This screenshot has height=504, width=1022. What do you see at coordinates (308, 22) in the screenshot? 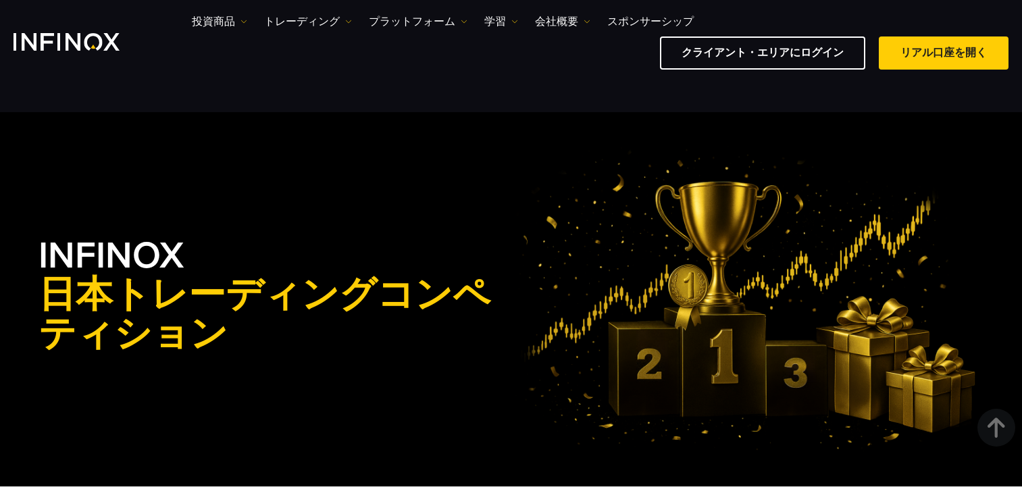
I see `a: トレーディング` at bounding box center [308, 22].